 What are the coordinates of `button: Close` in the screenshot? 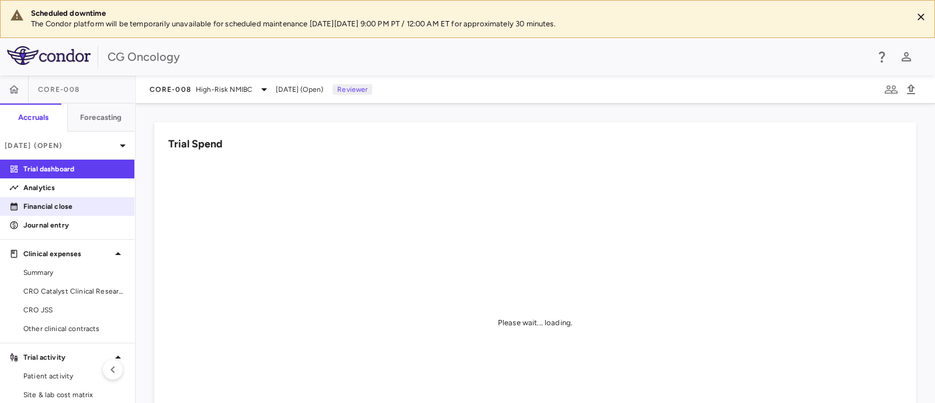 It's located at (921, 17).